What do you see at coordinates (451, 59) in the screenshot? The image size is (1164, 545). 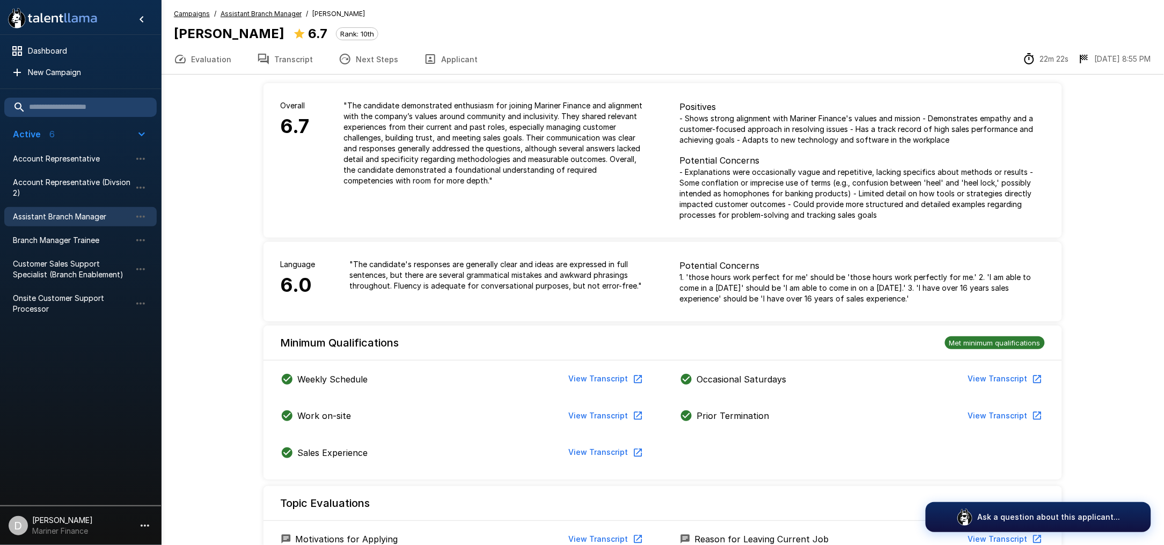 I see `button: Applicant` at bounding box center [451, 59].